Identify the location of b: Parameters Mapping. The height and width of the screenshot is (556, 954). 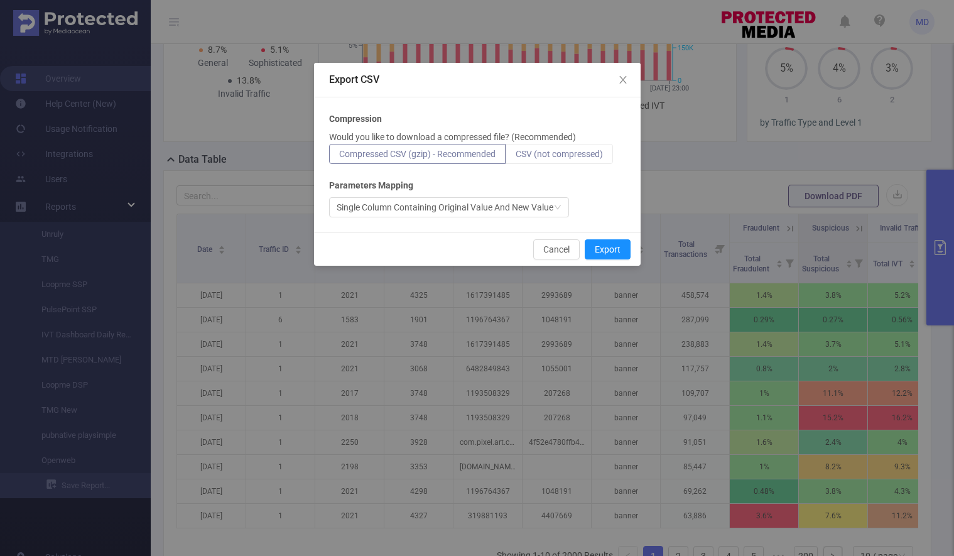
(371, 185).